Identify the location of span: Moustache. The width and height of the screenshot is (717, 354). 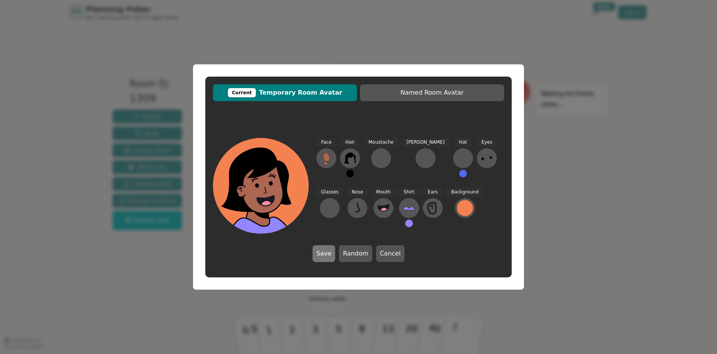
(381, 142).